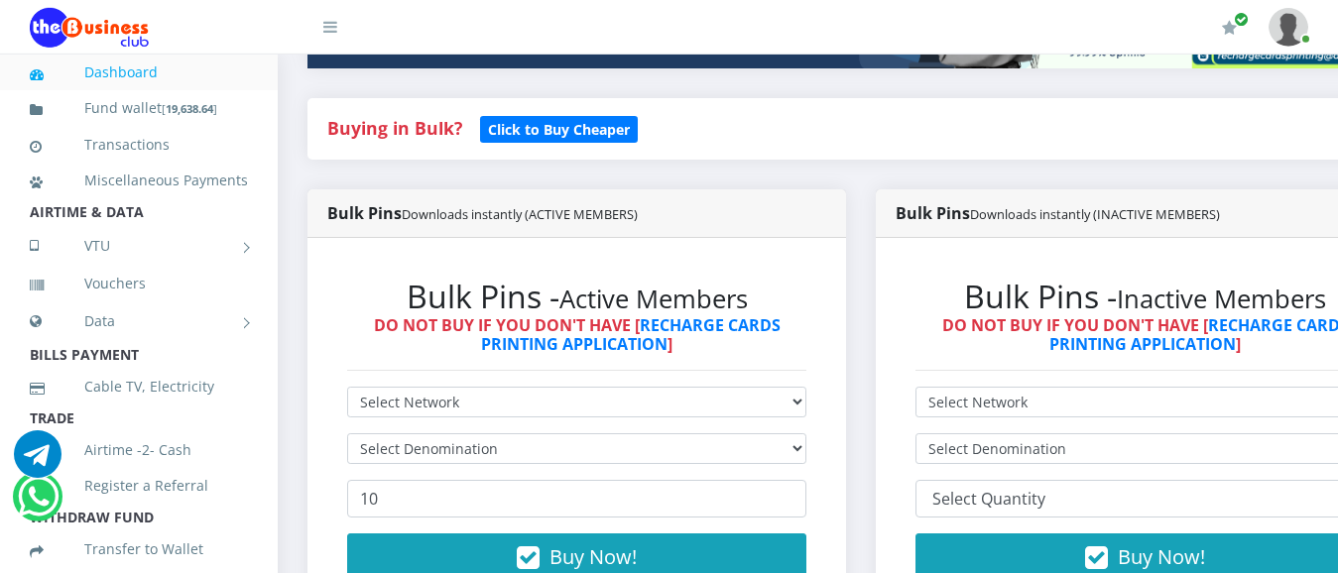  Describe the element at coordinates (139, 387) in the screenshot. I see `a: Cable TV, Electricity` at that location.